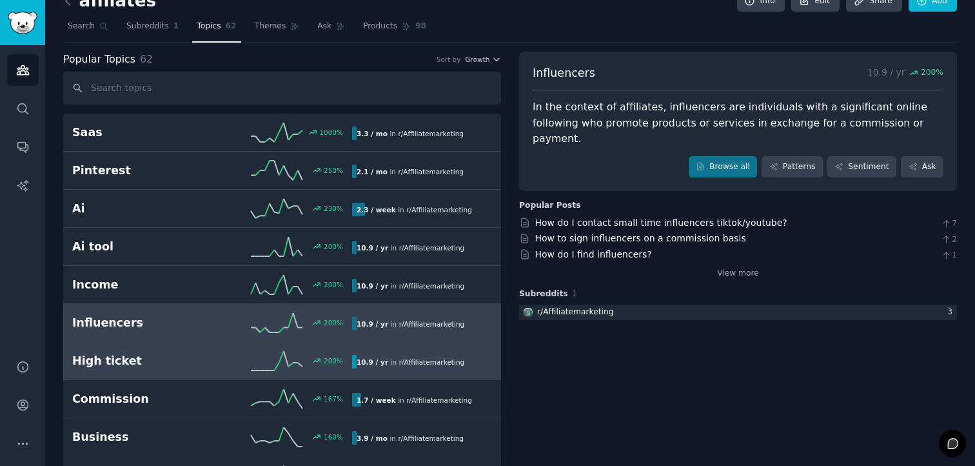  Describe the element at coordinates (372, 438) in the screenshot. I see `b: 3.9 / mo` at that location.